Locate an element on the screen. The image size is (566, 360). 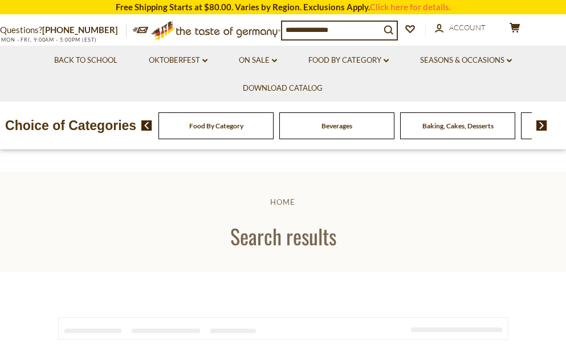
a: Back to School is located at coordinates (86, 60).